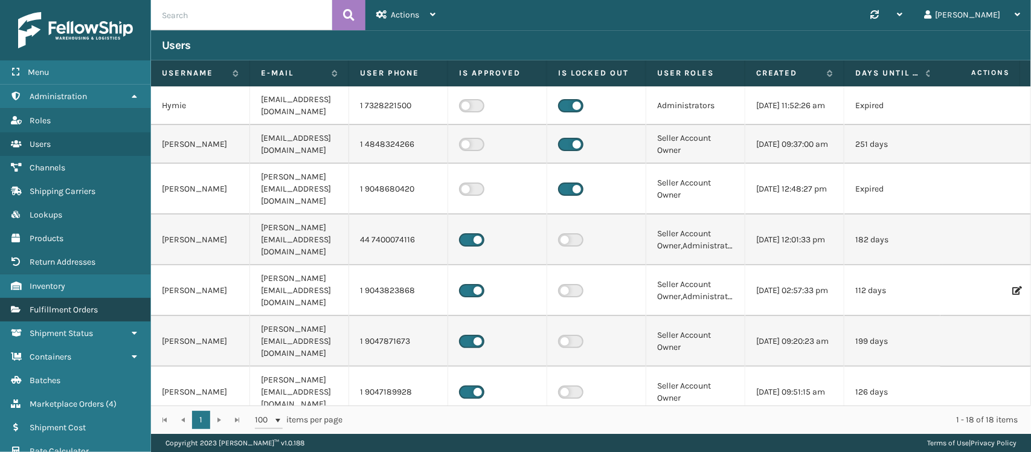 Image resolution: width=1031 pixels, height=452 pixels. What do you see at coordinates (399, 106) in the screenshot?
I see `td: 1 7328221500` at bounding box center [399, 106].